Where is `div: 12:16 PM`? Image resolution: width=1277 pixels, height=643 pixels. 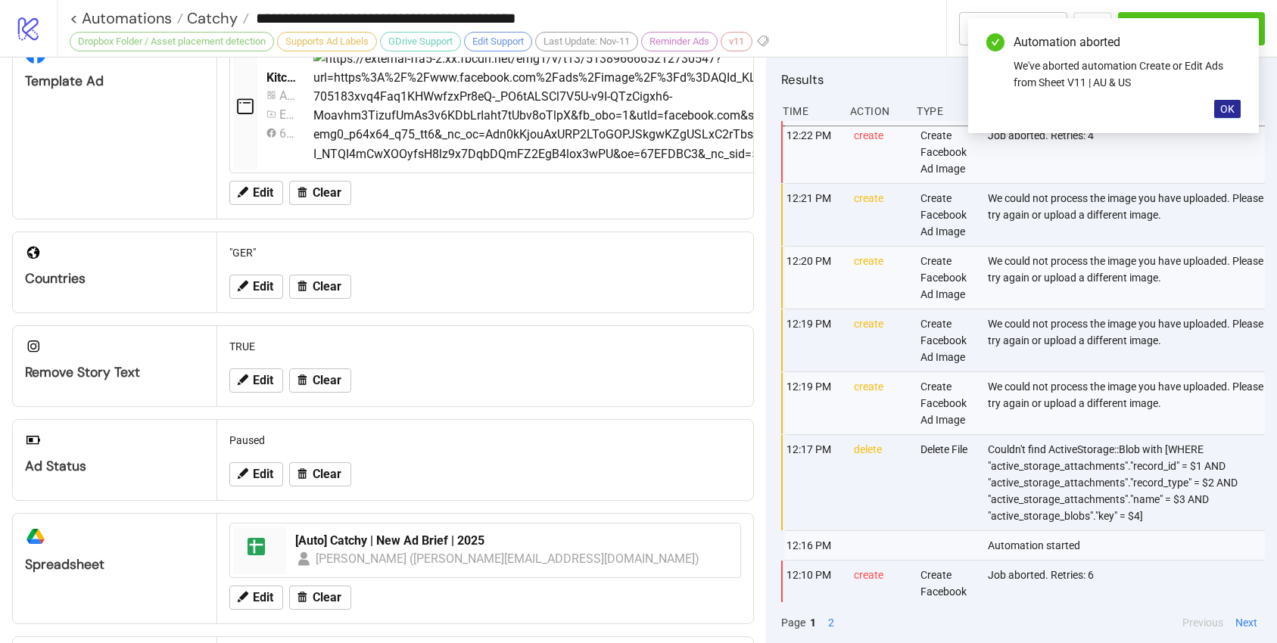
div: 12:16 PM is located at coordinates (813, 546).